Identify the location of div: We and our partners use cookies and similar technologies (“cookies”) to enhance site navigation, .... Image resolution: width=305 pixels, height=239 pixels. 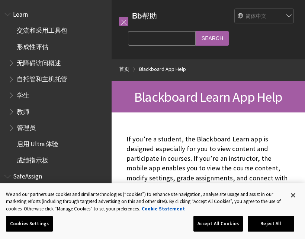
(144, 202).